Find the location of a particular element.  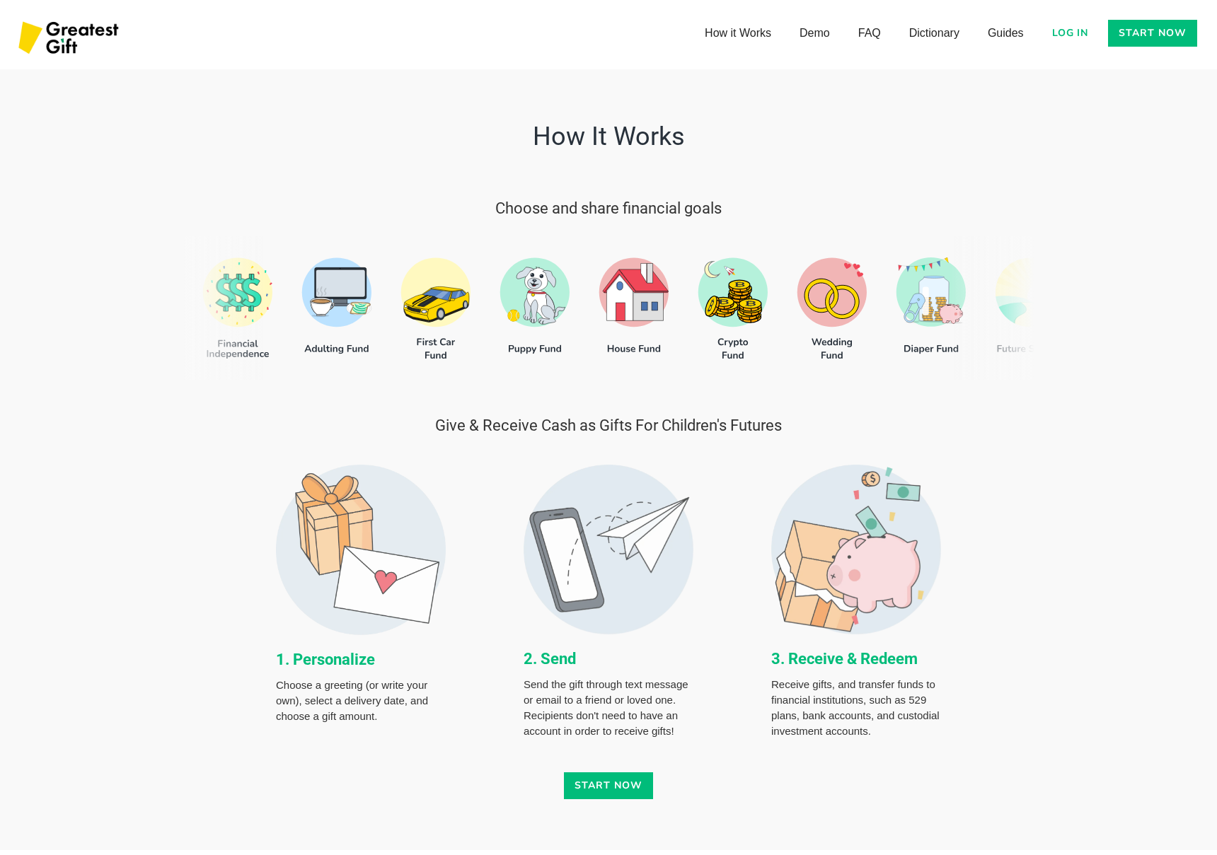

h3: 3. Receive & Redeem is located at coordinates (856, 659).